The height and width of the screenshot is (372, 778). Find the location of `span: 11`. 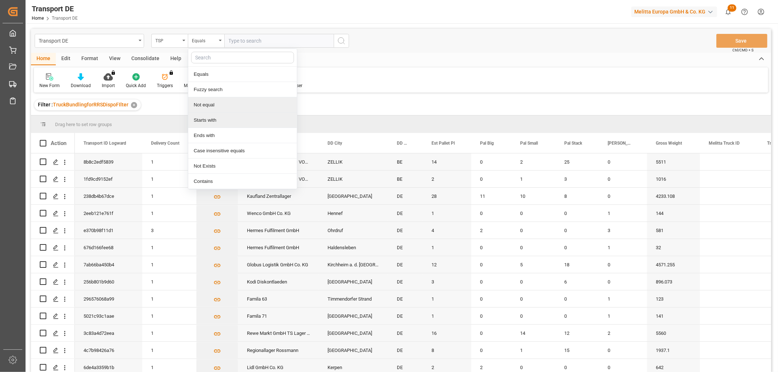

span: 11 is located at coordinates (732, 8).